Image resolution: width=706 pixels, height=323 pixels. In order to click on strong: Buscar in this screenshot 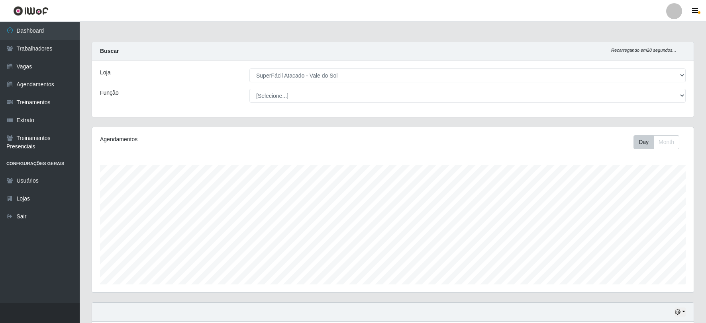, I will do `click(109, 51)`.